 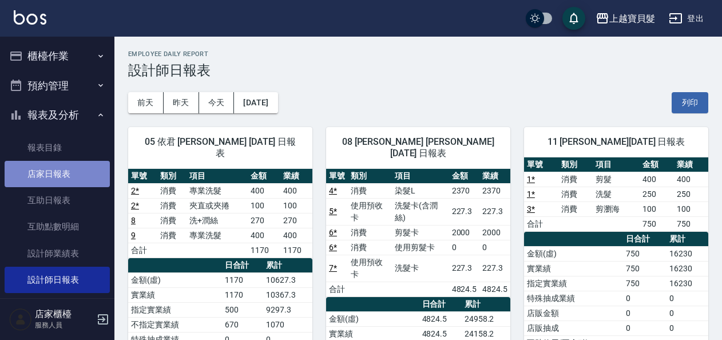 I want to click on div: 上越寶貝髮, so click(x=632, y=18).